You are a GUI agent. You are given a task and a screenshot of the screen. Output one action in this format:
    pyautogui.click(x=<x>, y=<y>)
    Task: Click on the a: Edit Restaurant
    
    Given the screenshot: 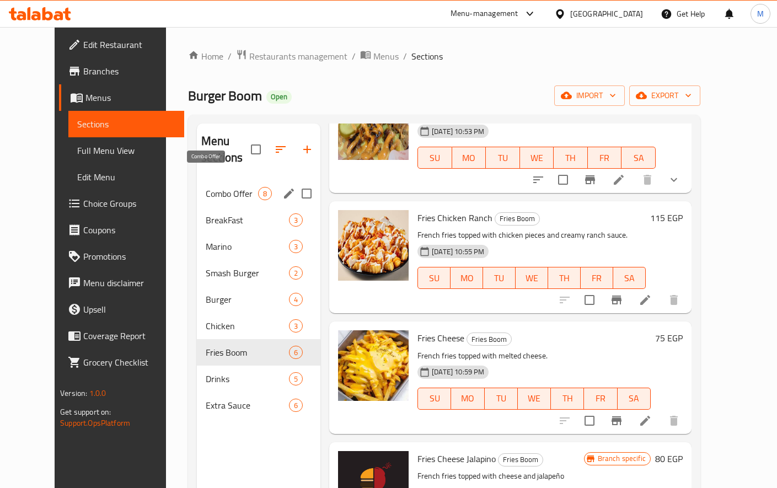 What is the action you would take?
    pyautogui.click(x=121, y=45)
    